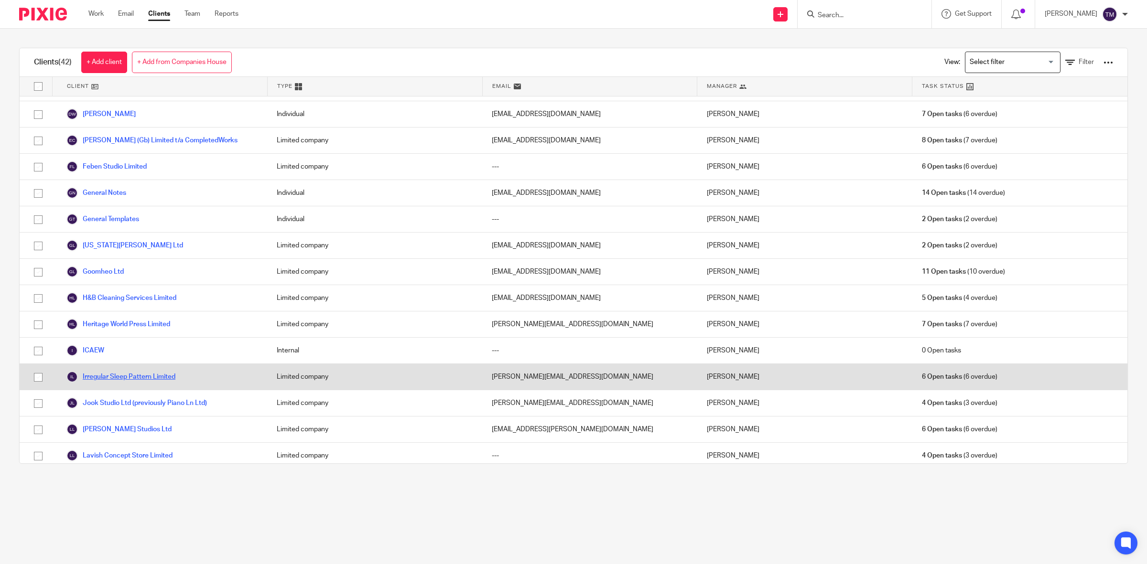 This screenshot has height=564, width=1147. What do you see at coordinates (96, 14) in the screenshot?
I see `a: Work` at bounding box center [96, 14].